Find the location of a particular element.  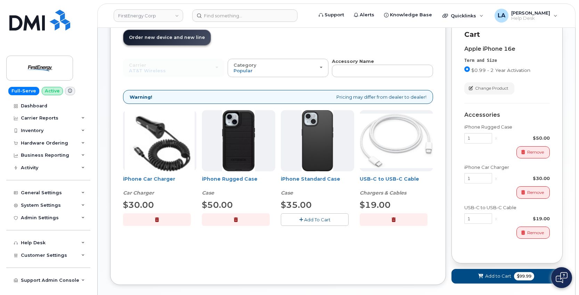

a: iPhone Rugged Case is located at coordinates (230, 179).